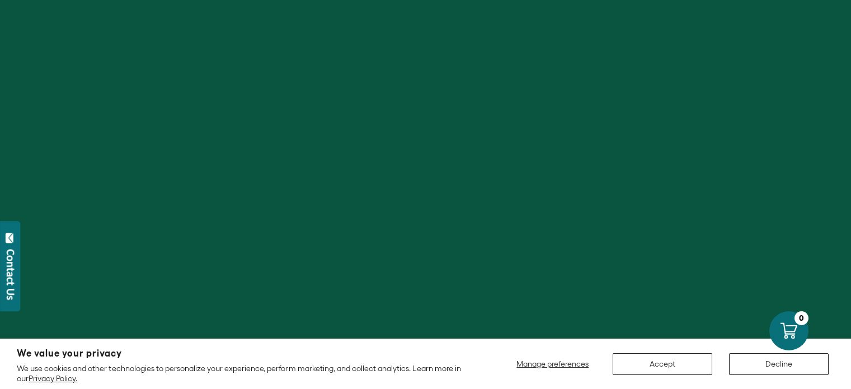 The width and height of the screenshot is (851, 389). Describe the element at coordinates (11, 274) in the screenshot. I see `div: Contact Us` at that location.